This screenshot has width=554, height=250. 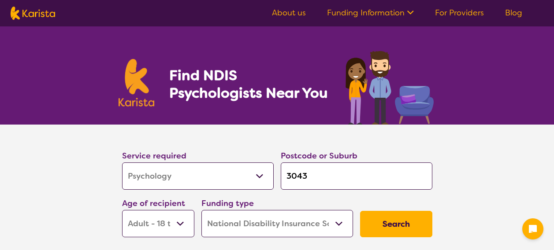 What do you see at coordinates (389, 86) in the screenshot?
I see `img: psychology` at bounding box center [389, 86].